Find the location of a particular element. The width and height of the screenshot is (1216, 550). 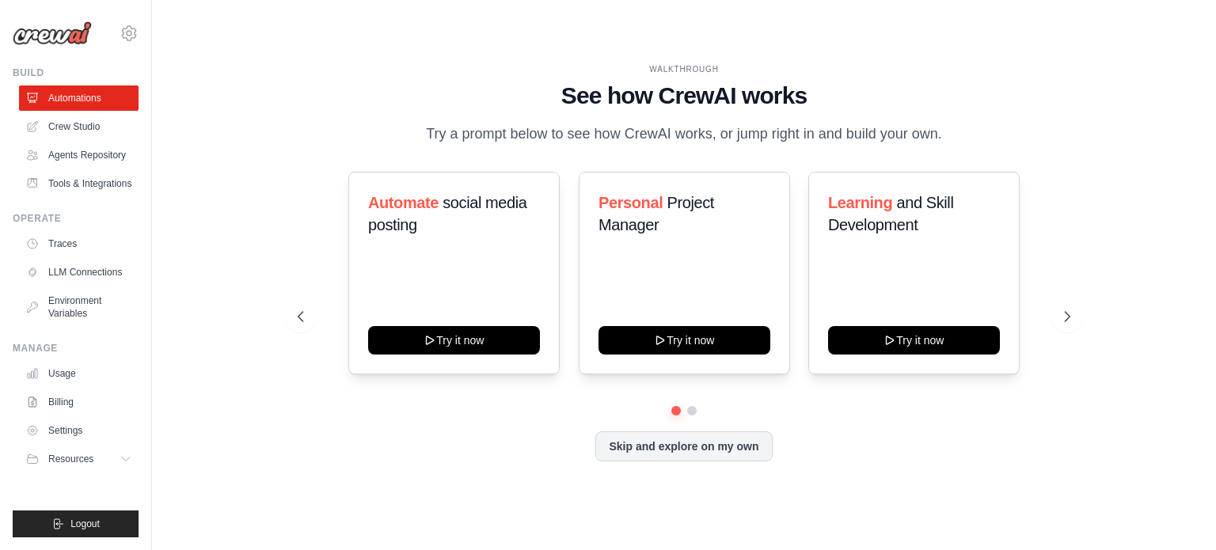

a: Automations is located at coordinates (78, 98).